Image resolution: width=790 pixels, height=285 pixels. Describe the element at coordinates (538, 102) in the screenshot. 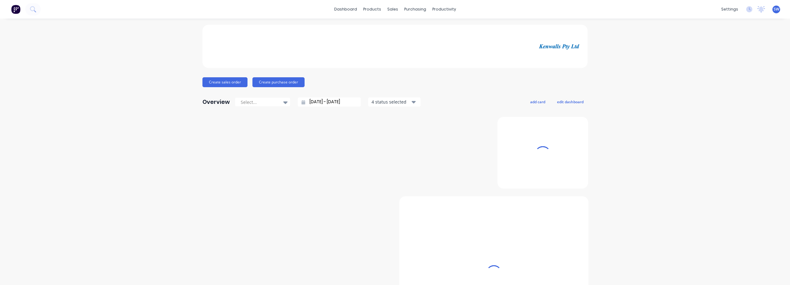

I see `button: add card` at that location.